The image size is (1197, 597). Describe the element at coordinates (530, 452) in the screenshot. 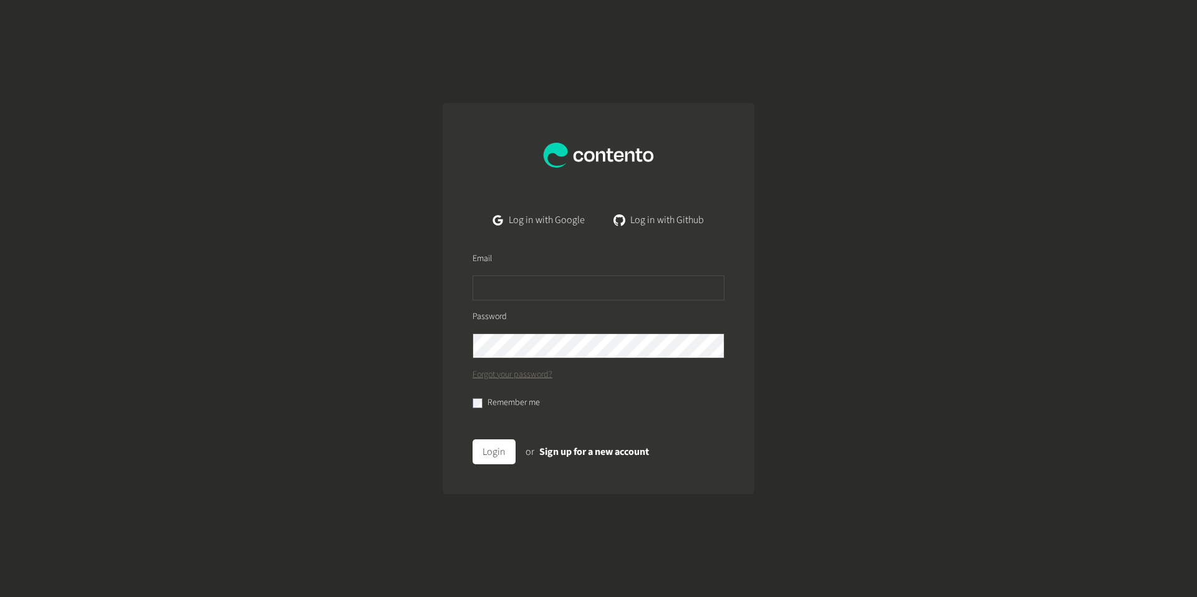

I see `span: or` at that location.